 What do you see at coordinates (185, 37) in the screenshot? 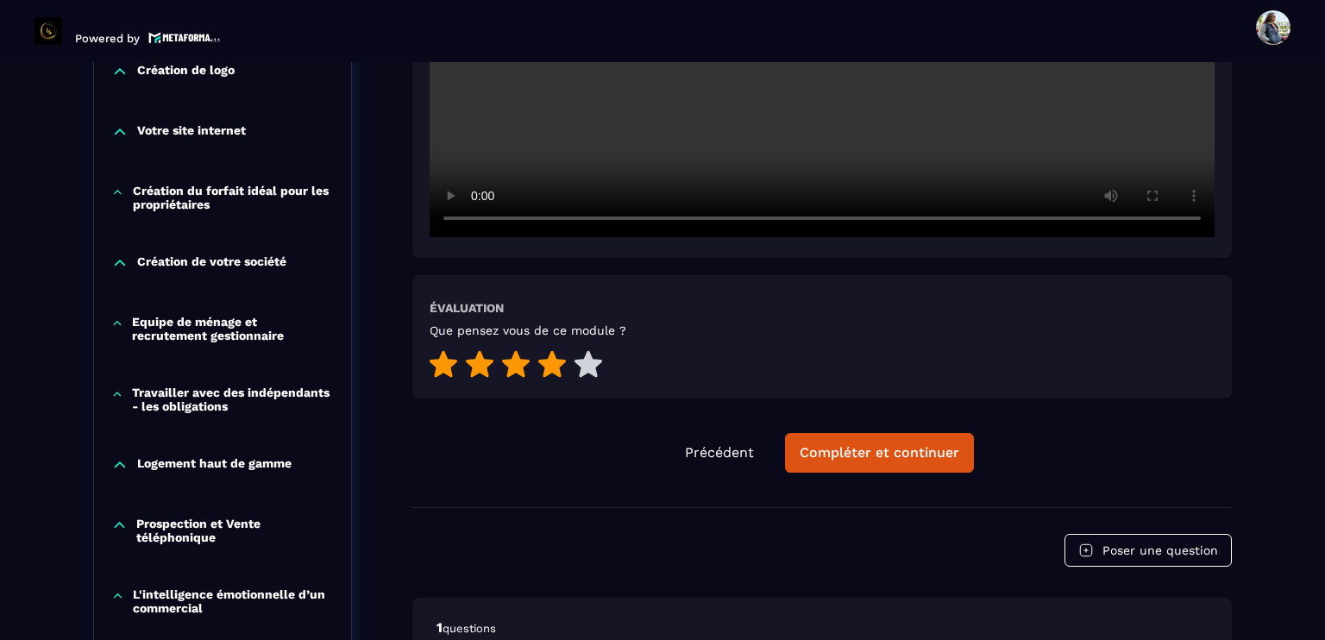
I see `img: logo` at bounding box center [185, 37].